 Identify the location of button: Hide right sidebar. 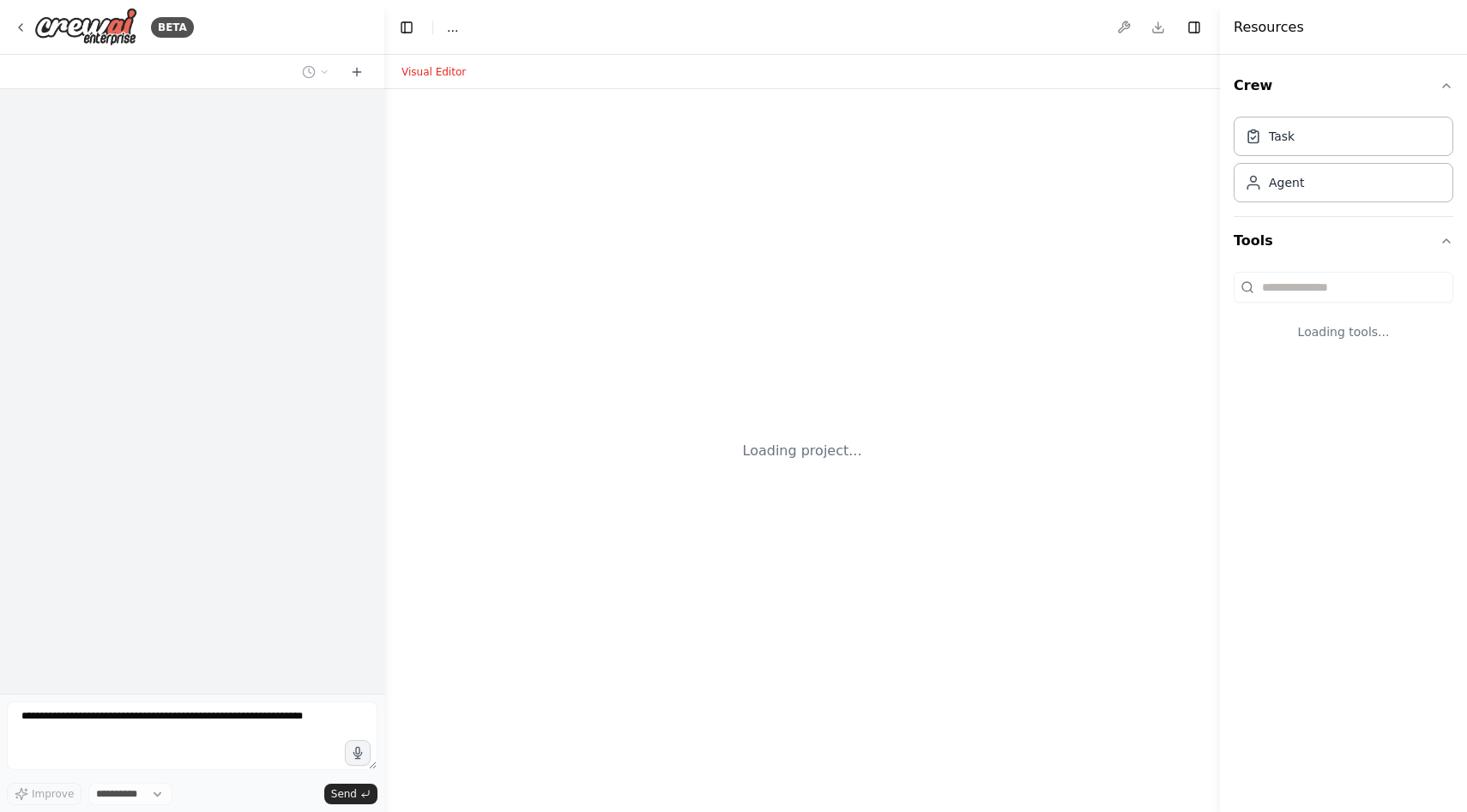
(1194, 28).